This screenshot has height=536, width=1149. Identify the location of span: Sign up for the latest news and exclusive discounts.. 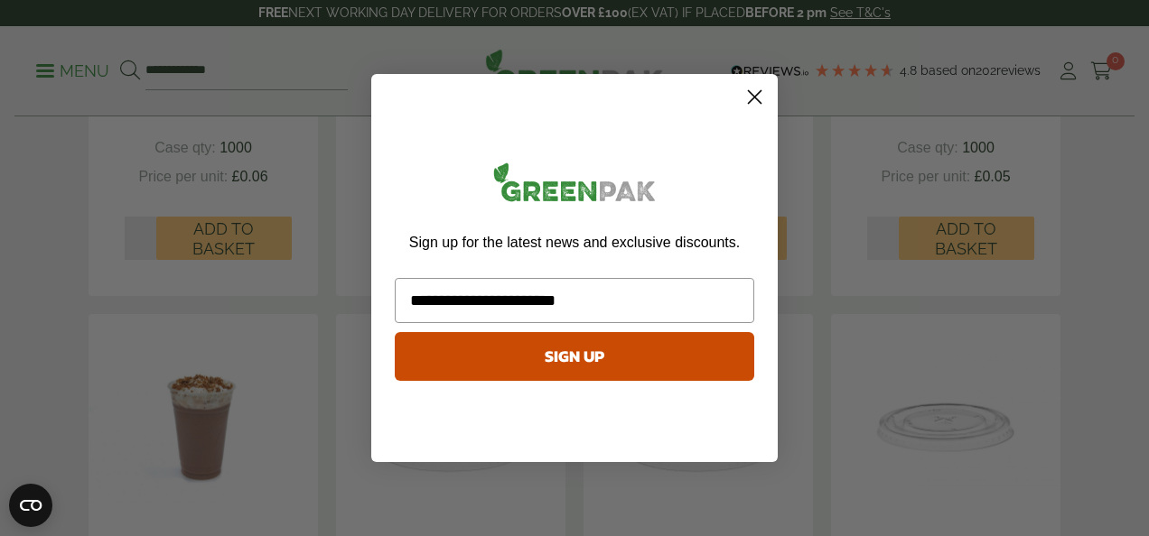
(574, 242).